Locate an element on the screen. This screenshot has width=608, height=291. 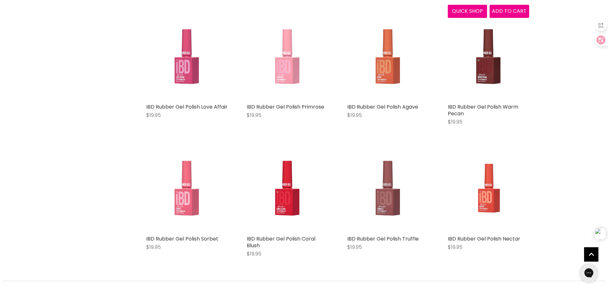
img: IBD Rubber Gel Polish Coral Blush is located at coordinates (287, 191).